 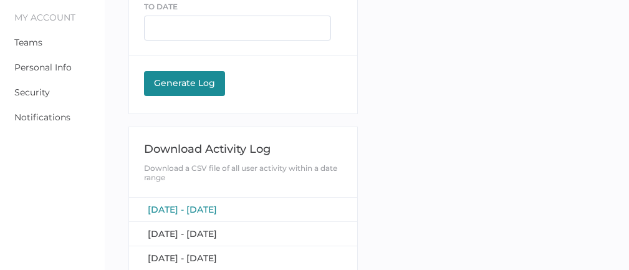 What do you see at coordinates (42, 117) in the screenshot?
I see `a: Notifications` at bounding box center [42, 117].